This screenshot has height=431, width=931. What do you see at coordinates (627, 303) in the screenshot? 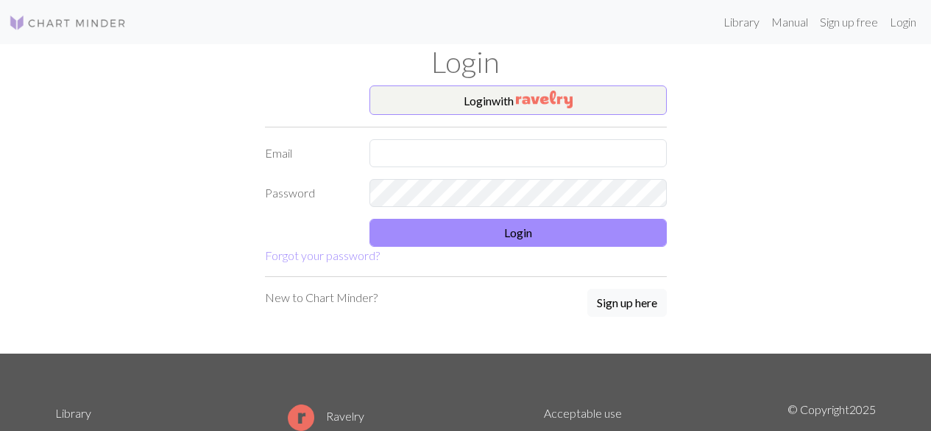
I see `button: Sign up here` at bounding box center [627, 303].